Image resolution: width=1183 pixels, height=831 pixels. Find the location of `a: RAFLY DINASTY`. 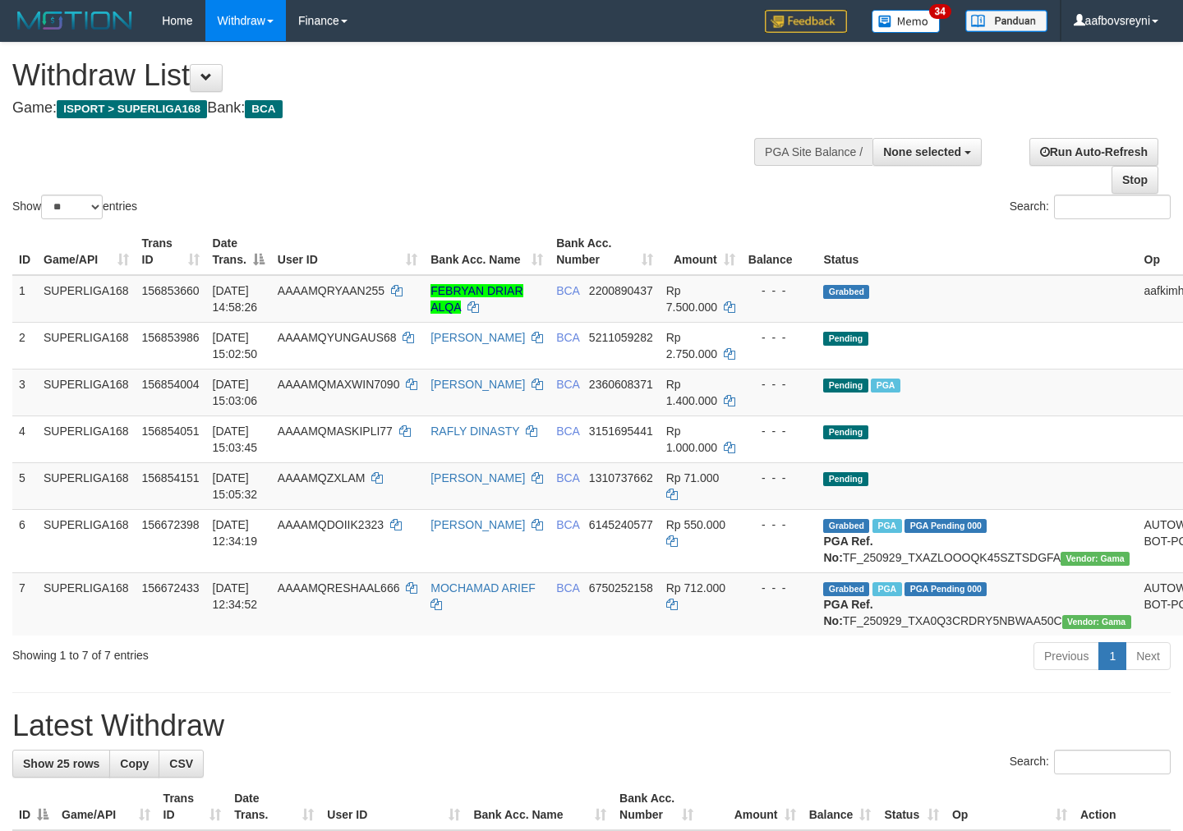

a: RAFLY DINASTY is located at coordinates (475, 431).